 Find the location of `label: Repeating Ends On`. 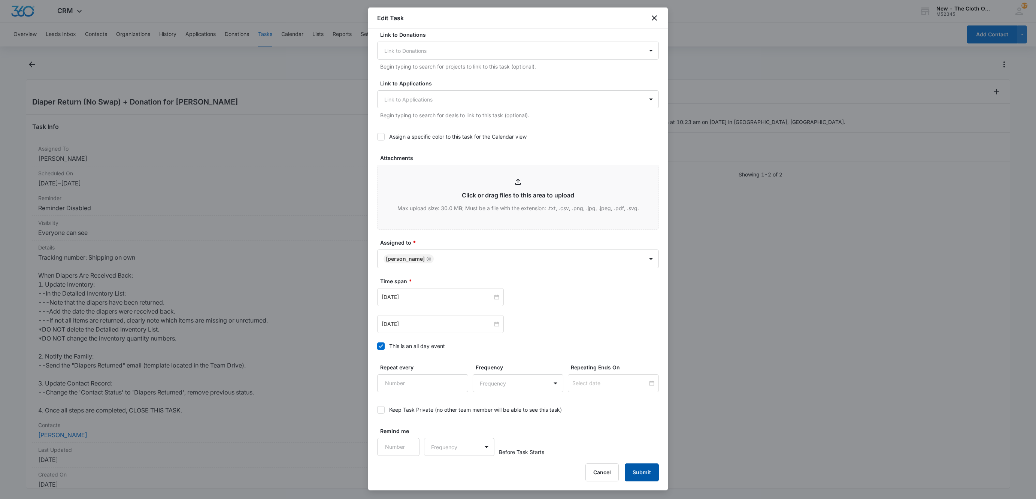

label: Repeating Ends On is located at coordinates (616, 367).